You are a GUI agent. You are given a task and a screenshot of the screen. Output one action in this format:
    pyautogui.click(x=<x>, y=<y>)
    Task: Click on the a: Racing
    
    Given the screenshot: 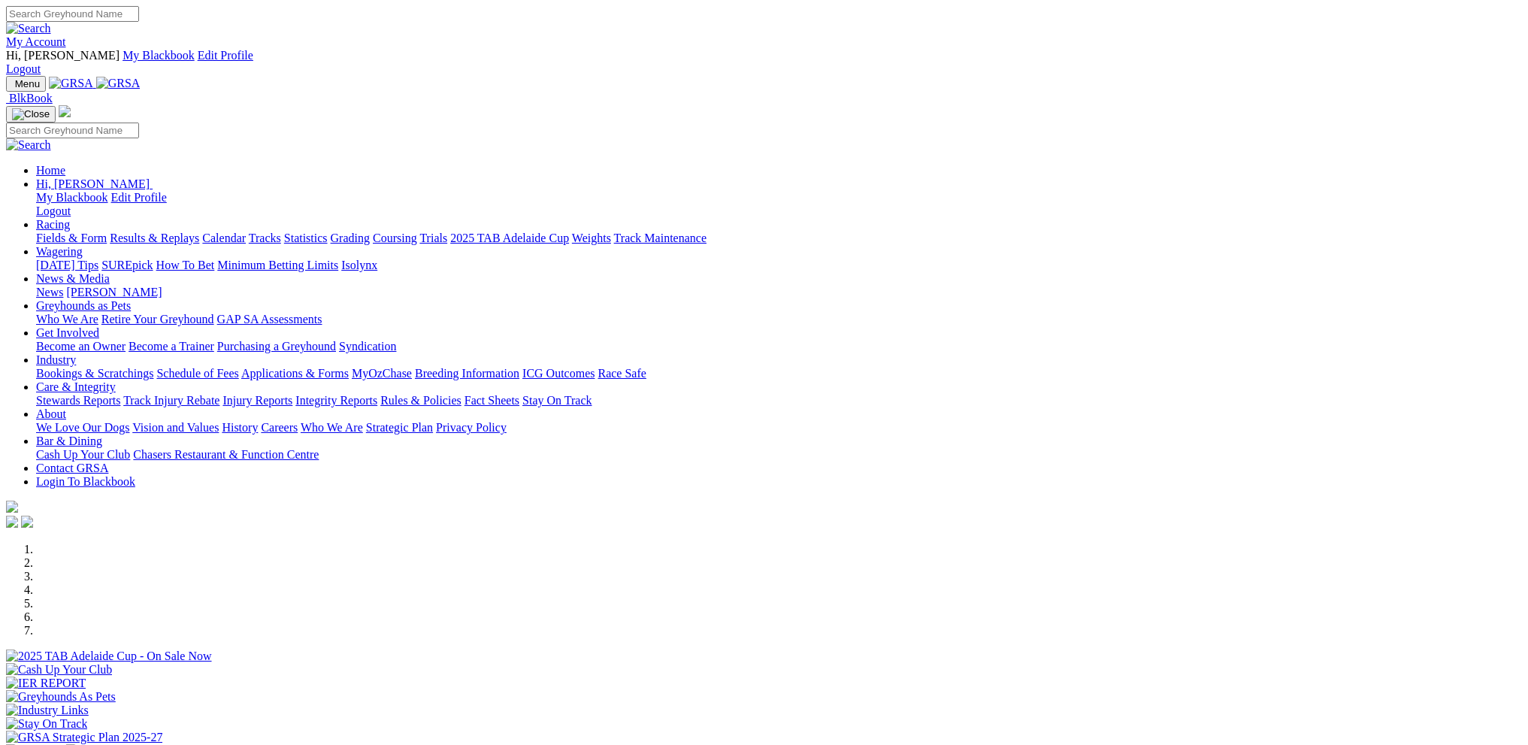 What is the action you would take?
    pyautogui.click(x=53, y=224)
    